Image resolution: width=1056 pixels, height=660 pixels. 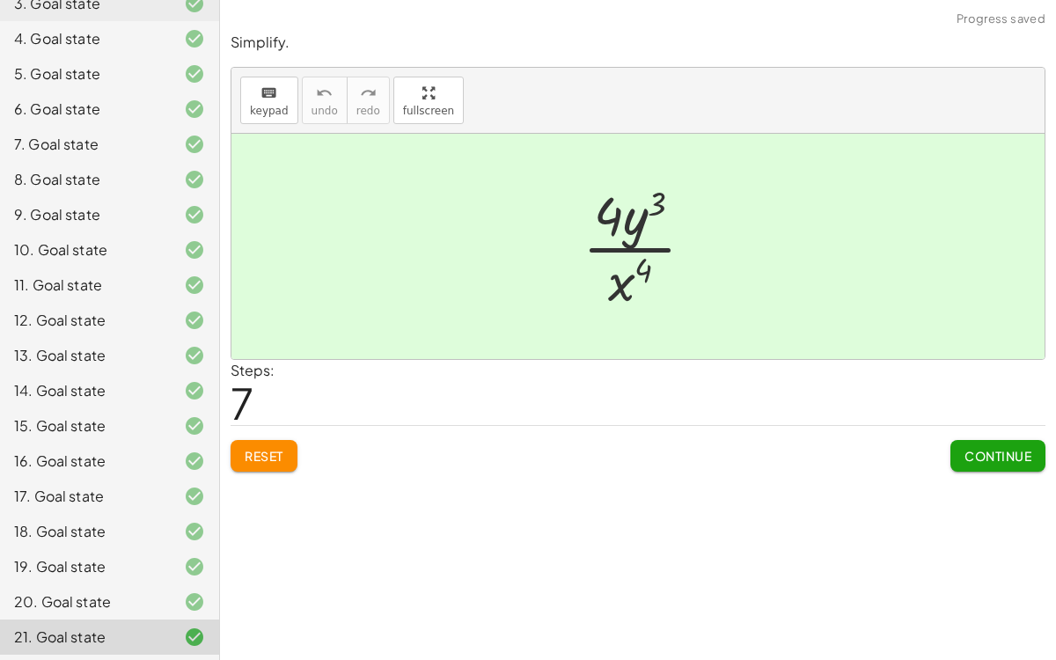 I want to click on div: 14. Goal state, so click(x=84, y=391).